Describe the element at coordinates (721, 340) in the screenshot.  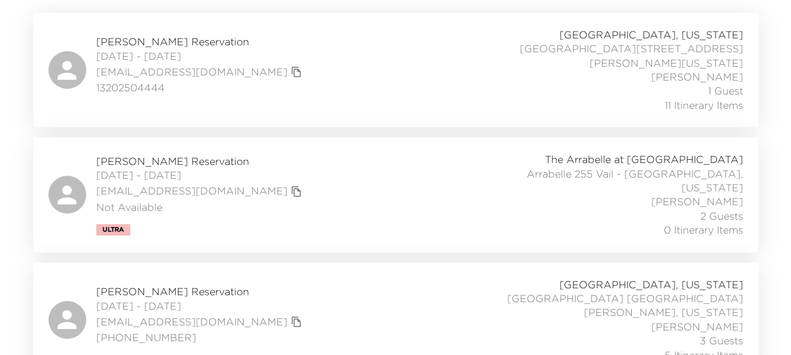
I see `span: 3 Guests` at that location.